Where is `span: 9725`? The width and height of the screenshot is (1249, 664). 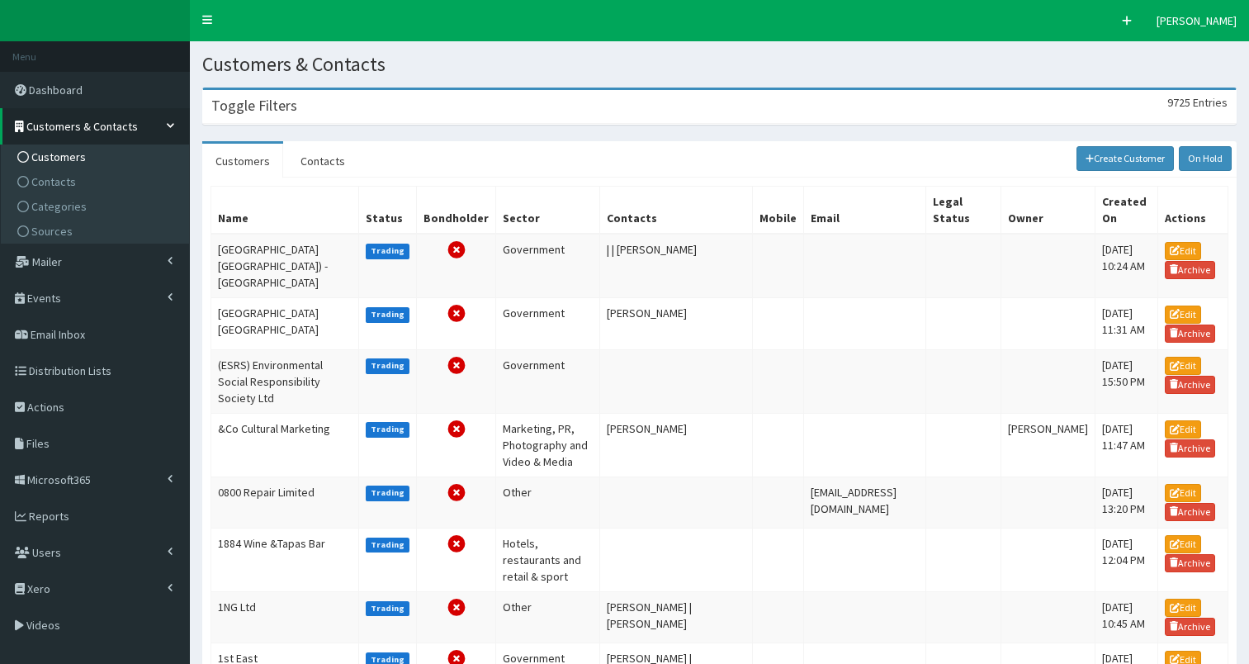 span: 9725 is located at coordinates (1179, 102).